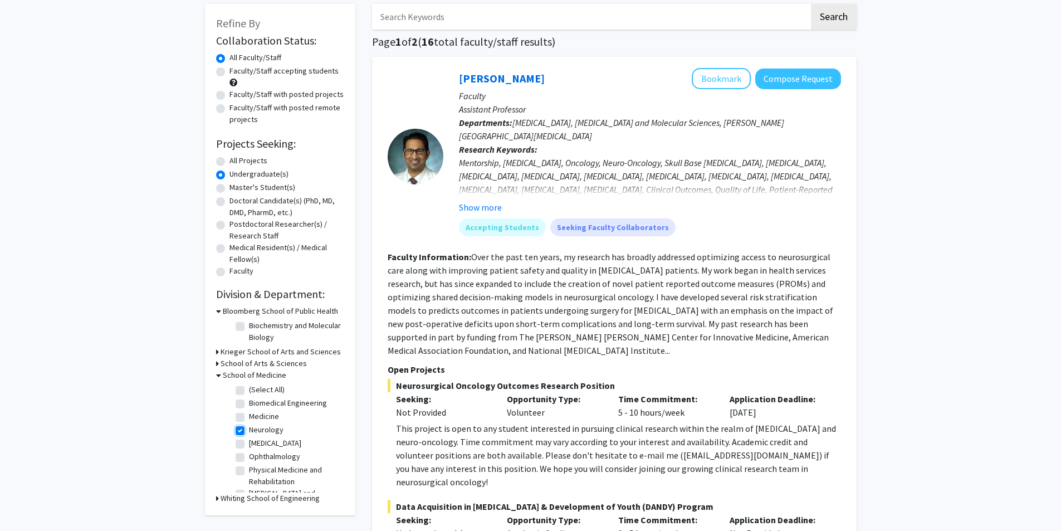 This screenshot has height=531, width=1061. What do you see at coordinates (280, 144) in the screenshot?
I see `h2: Projects Seeking:` at bounding box center [280, 144].